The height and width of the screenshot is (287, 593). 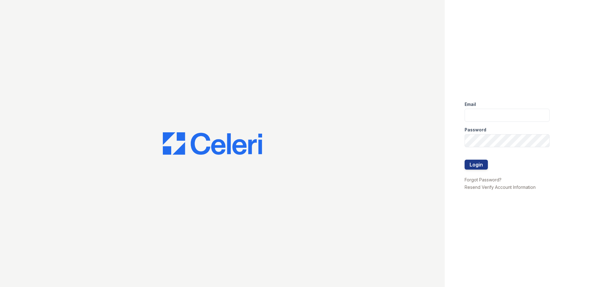 I want to click on a: Resend Verify Account Information, so click(x=500, y=187).